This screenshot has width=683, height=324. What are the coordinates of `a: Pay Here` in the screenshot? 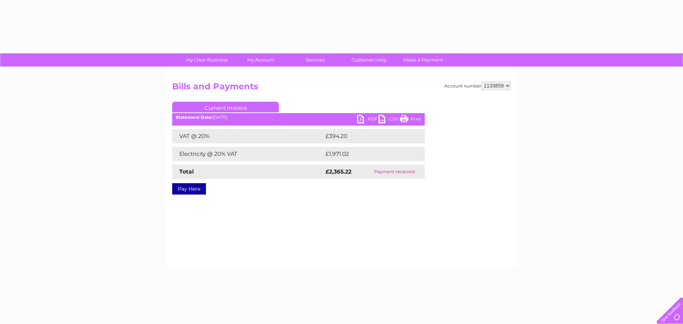 It's located at (189, 189).